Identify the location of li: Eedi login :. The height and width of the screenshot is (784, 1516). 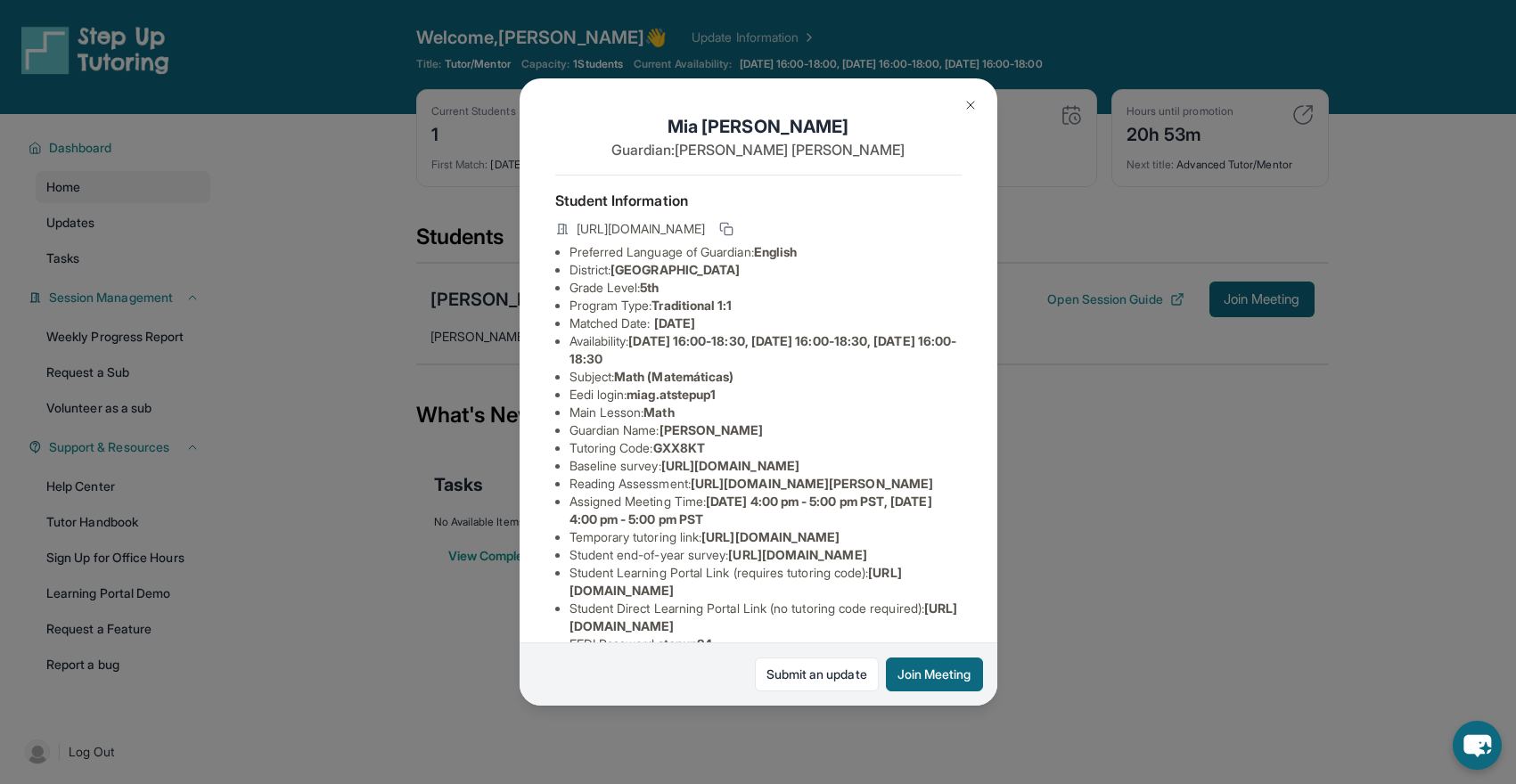
(765, 395).